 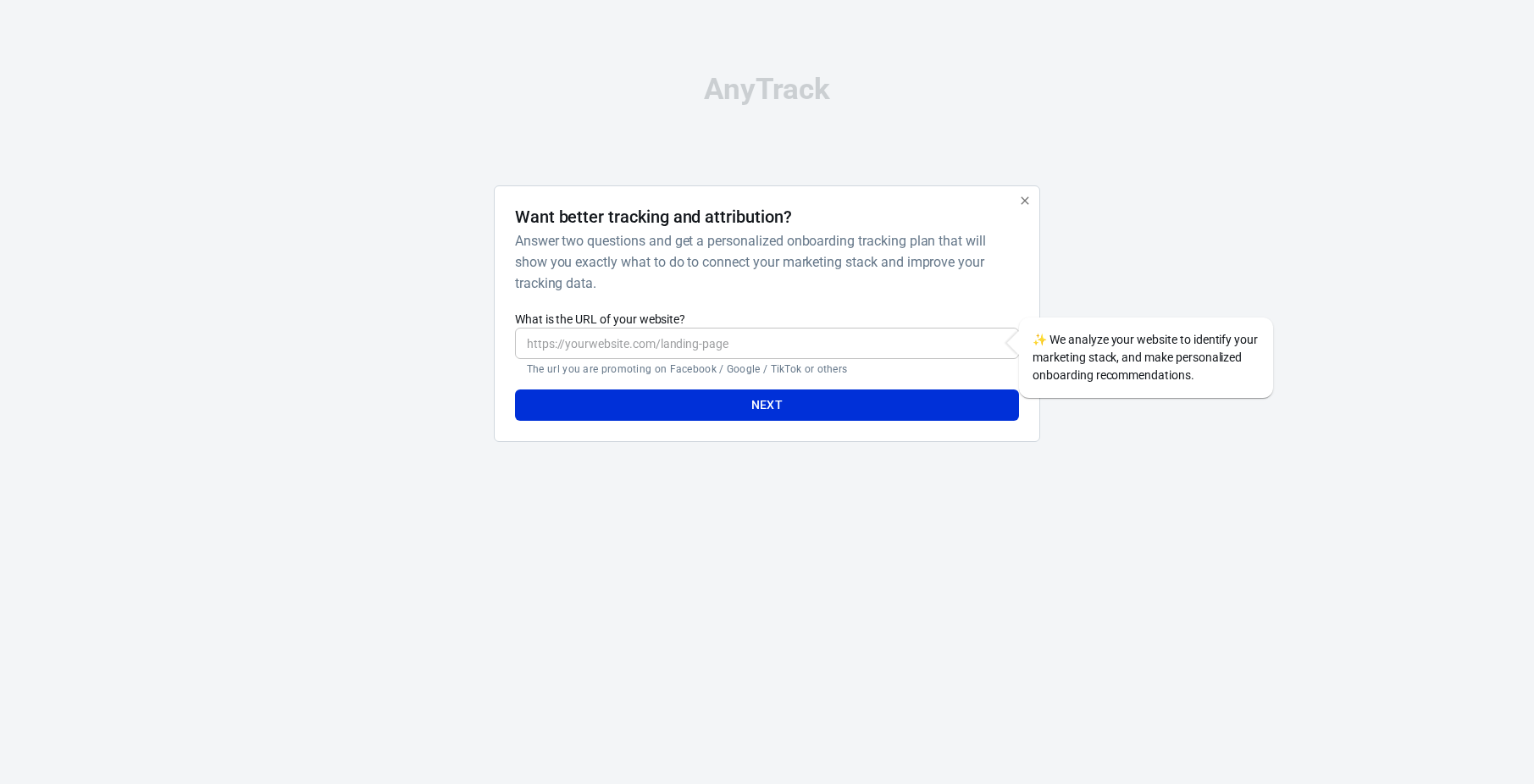 I want to click on button: Next, so click(x=767, y=404).